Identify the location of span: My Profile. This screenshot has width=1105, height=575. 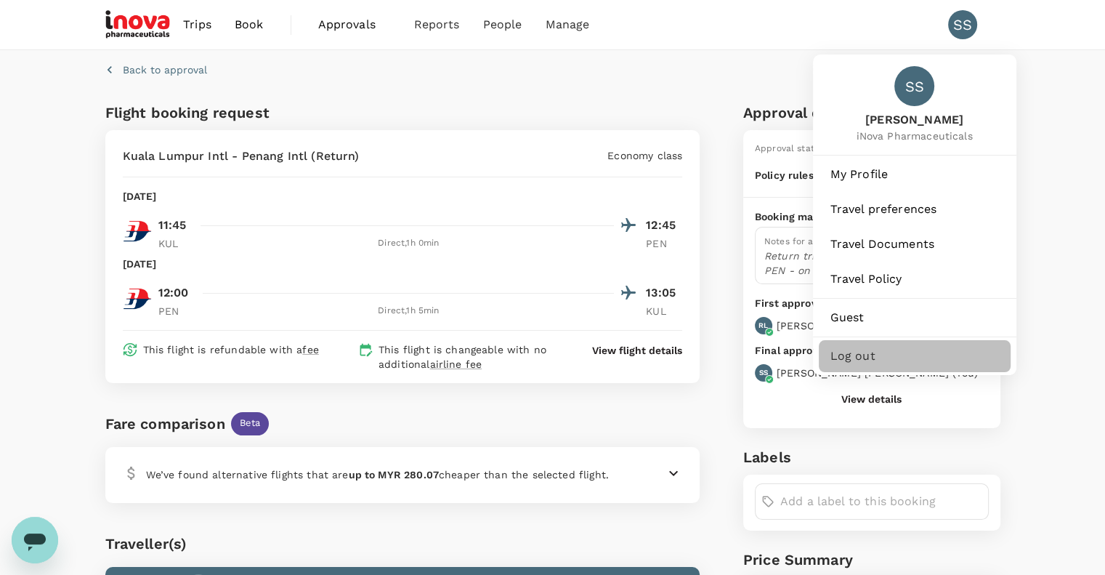
(915, 174).